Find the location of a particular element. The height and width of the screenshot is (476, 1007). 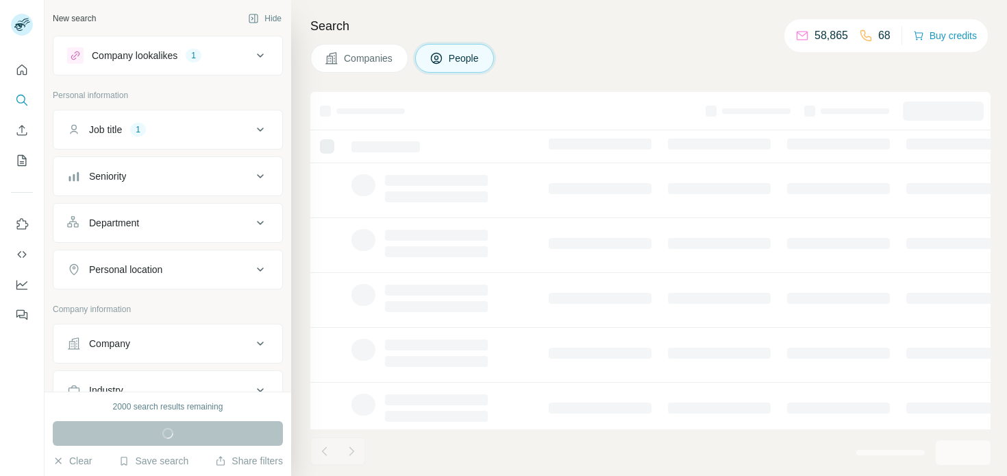

div: Job title is located at coordinates (106, 130).